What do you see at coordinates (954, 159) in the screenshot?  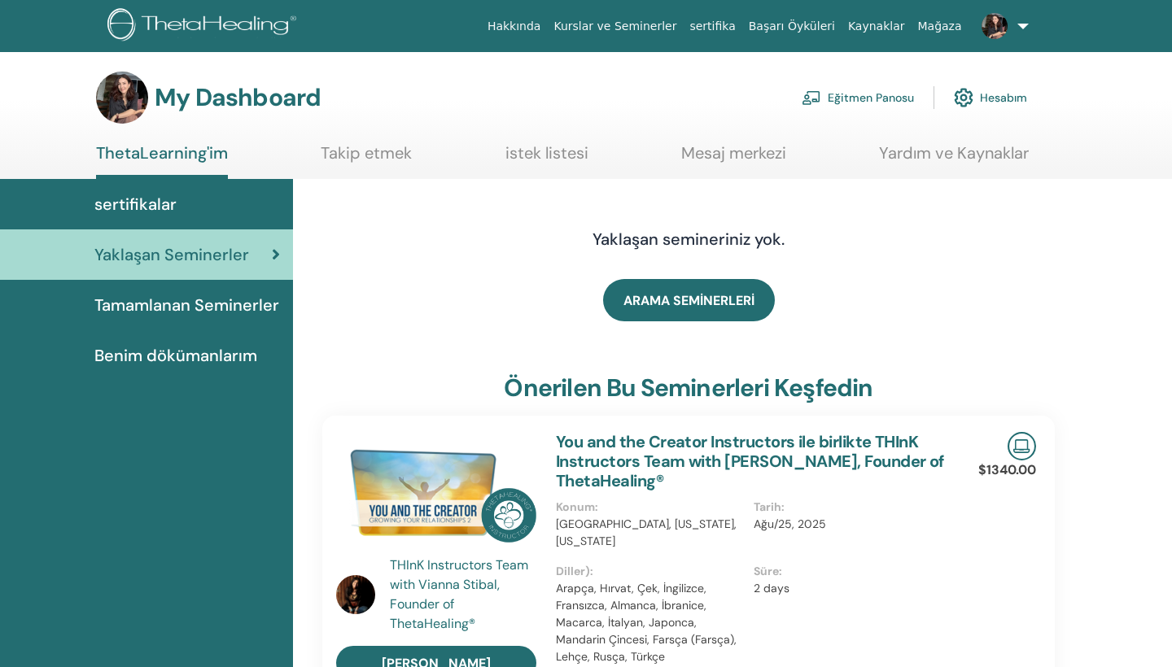 I see `a: Yardım ve Kaynaklar` at bounding box center [954, 159].